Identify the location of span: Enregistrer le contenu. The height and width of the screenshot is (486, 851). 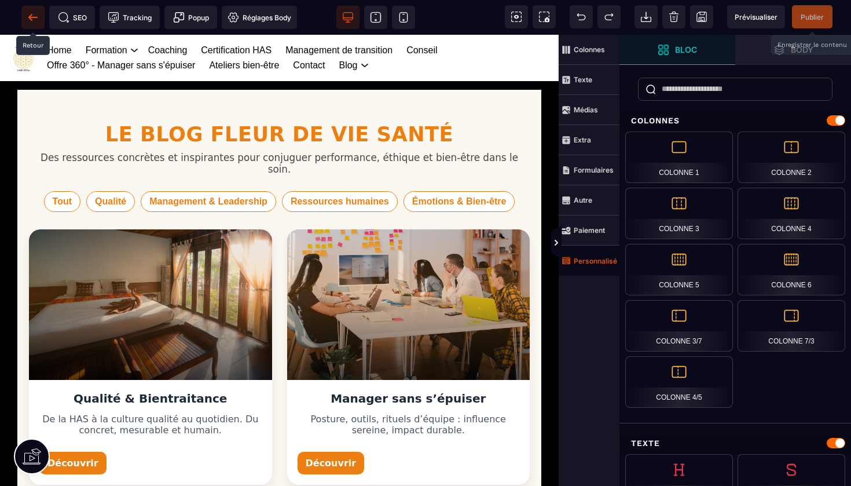
(812, 17).